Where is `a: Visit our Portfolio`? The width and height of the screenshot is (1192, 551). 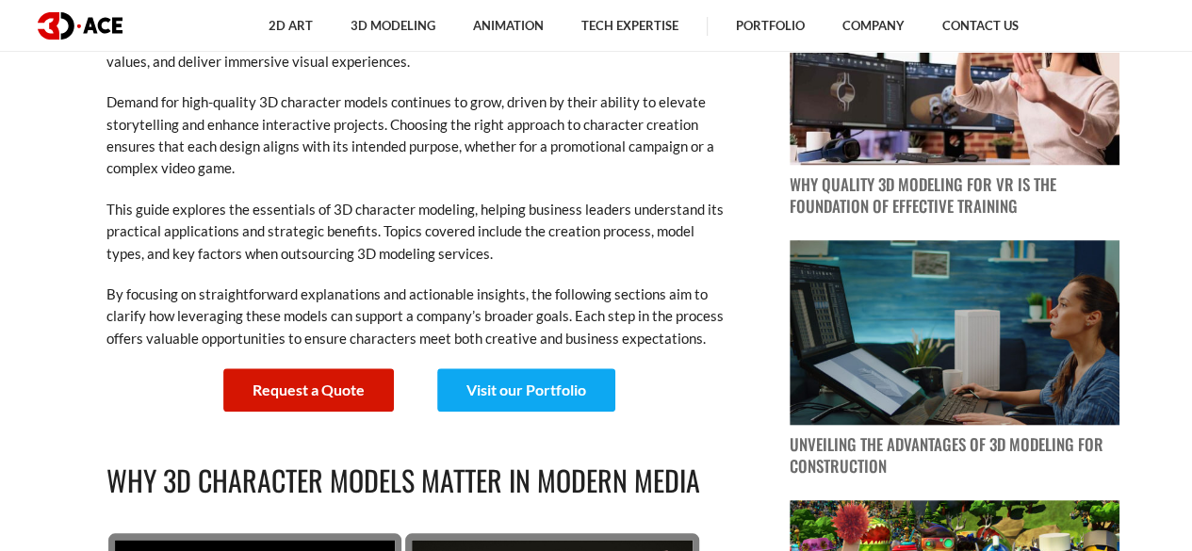 a: Visit our Portfolio is located at coordinates (526, 390).